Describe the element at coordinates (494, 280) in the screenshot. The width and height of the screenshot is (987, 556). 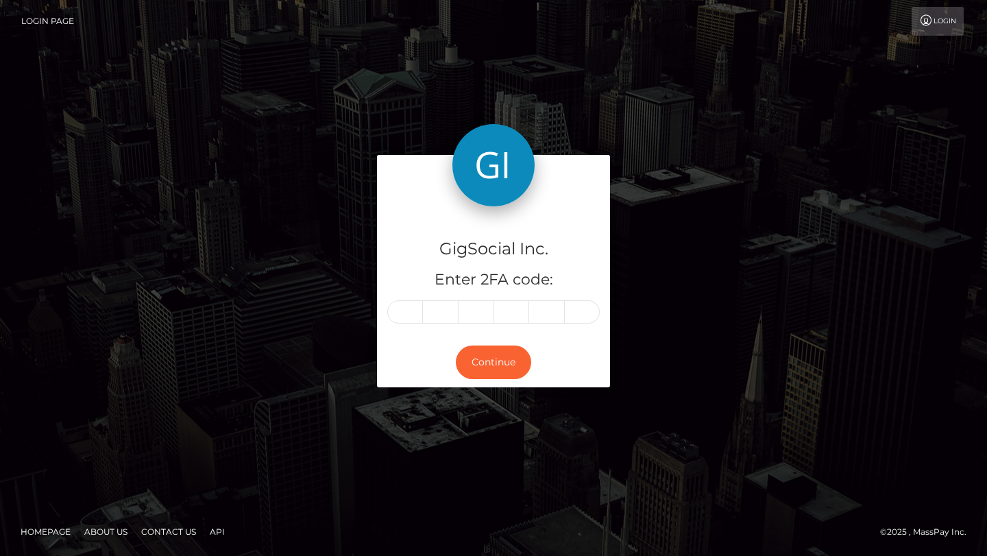
I see `h5: Enter 2FA code:` at that location.